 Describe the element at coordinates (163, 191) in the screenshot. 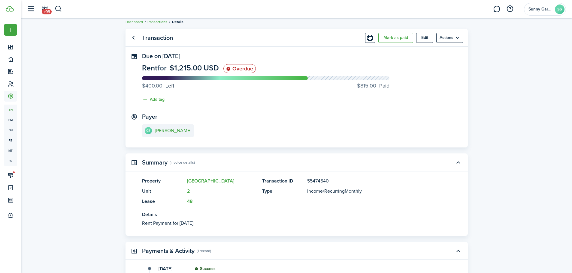

I see `panel-main-title: Unit` at that location.